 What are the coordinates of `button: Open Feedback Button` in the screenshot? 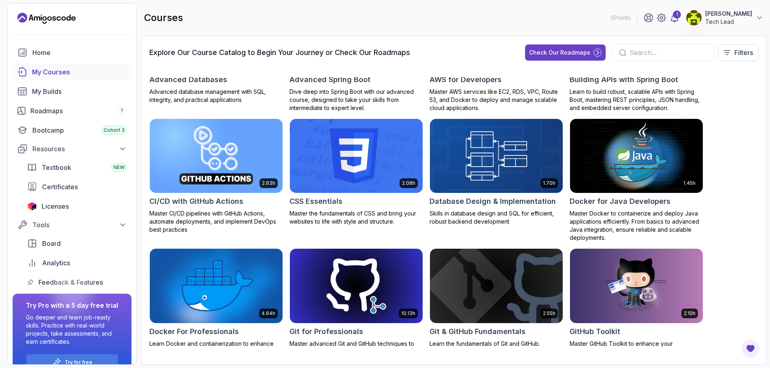 It's located at (751, 349).